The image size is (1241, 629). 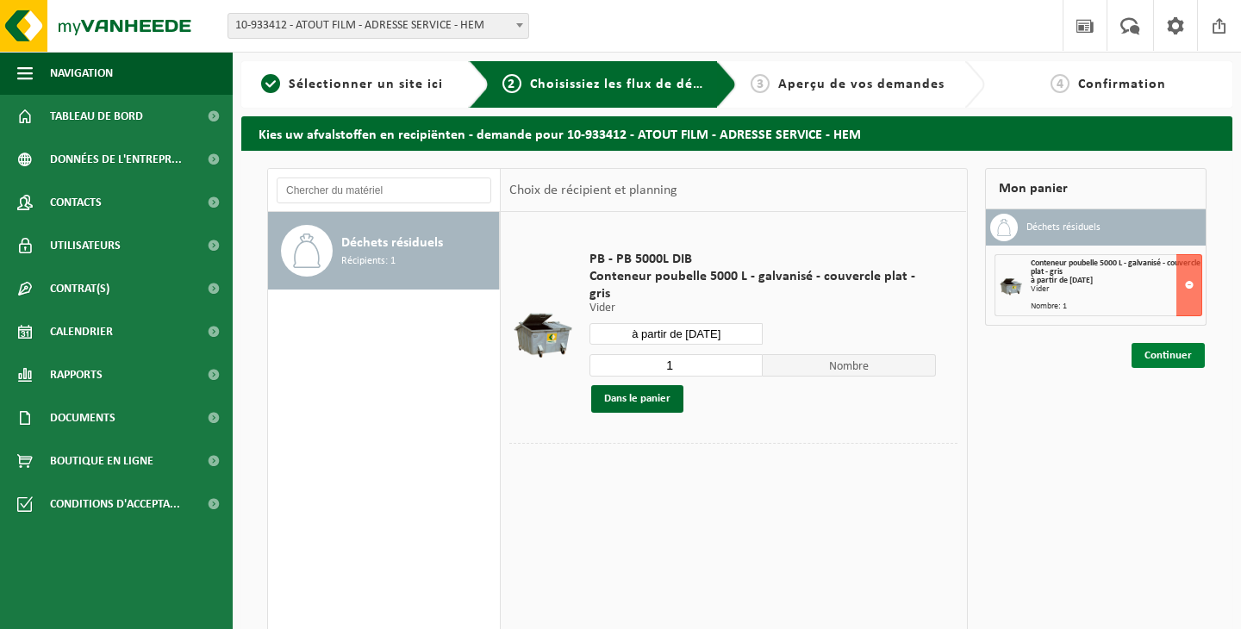 What do you see at coordinates (1122, 84) in the screenshot?
I see `span: Confirmation` at bounding box center [1122, 84].